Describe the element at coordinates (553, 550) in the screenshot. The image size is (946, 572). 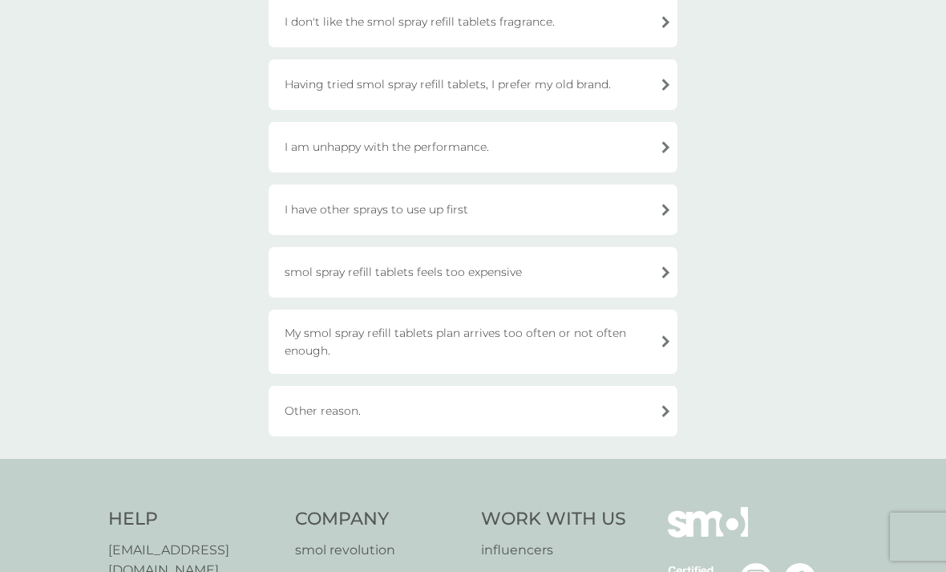
I see `p: influencers` at that location.